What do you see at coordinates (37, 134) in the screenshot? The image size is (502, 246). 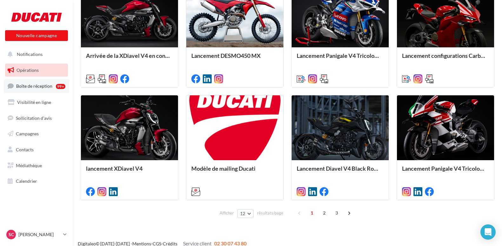 I see `a: Campagnes` at bounding box center [37, 134].